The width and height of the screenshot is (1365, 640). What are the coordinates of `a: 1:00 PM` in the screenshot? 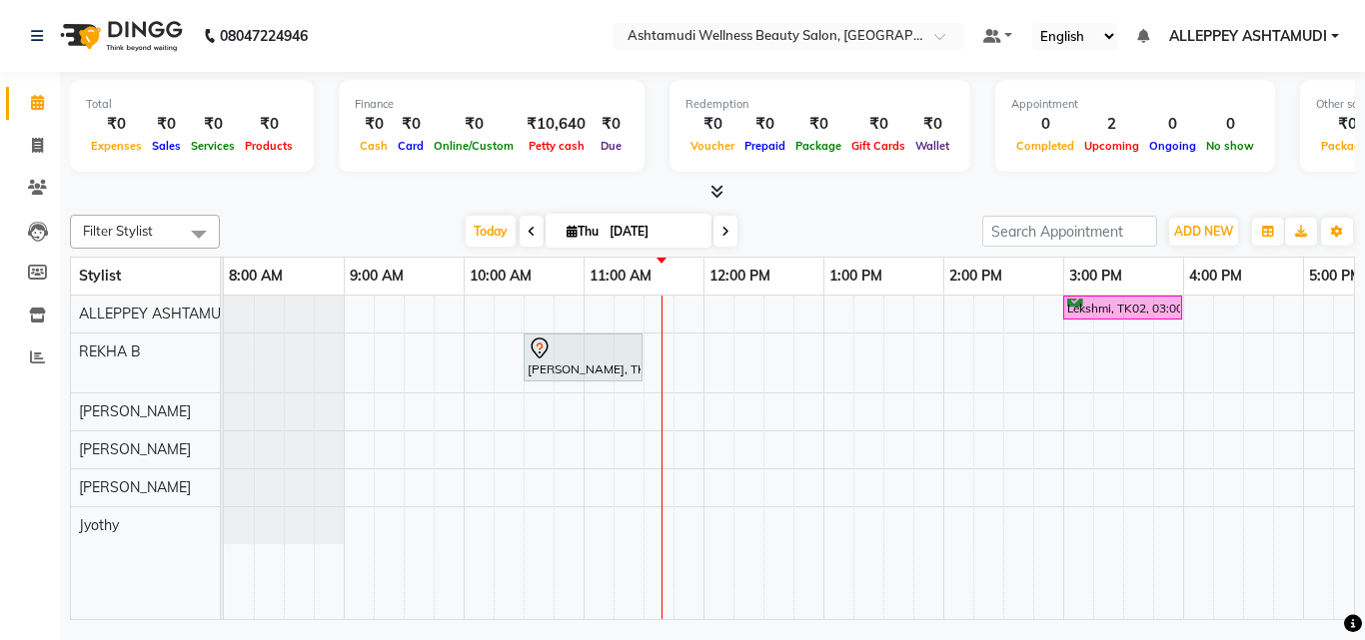 It's located at (855, 276).